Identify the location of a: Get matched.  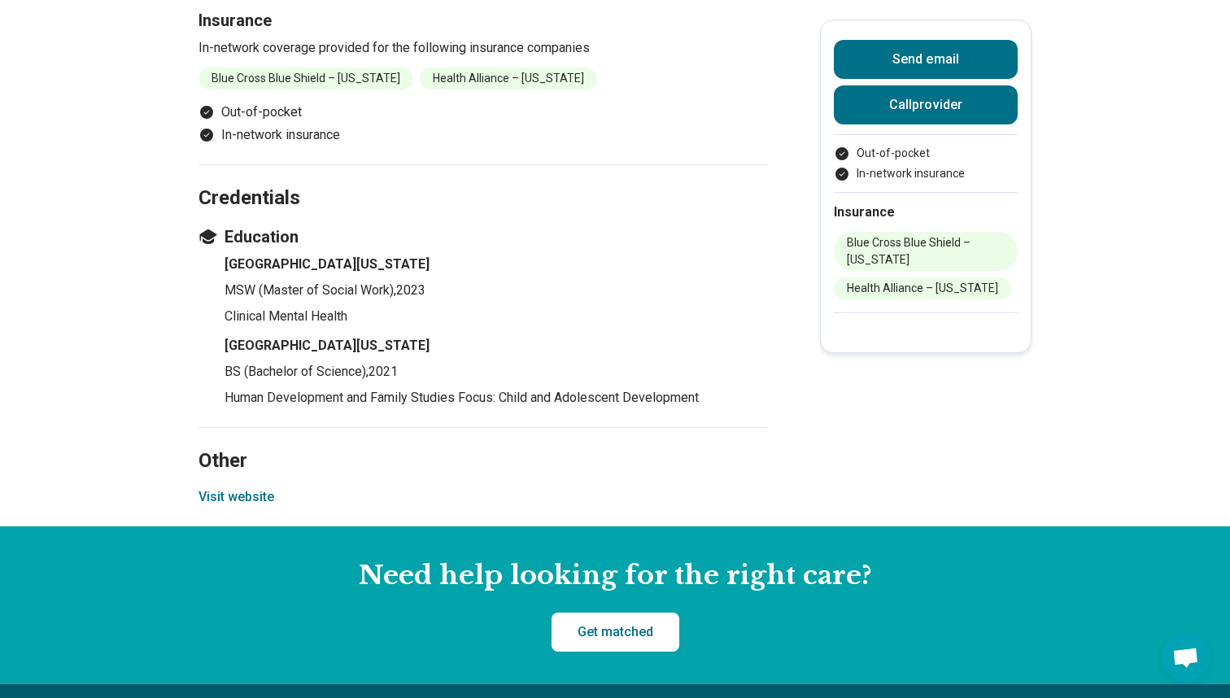
(615, 632).